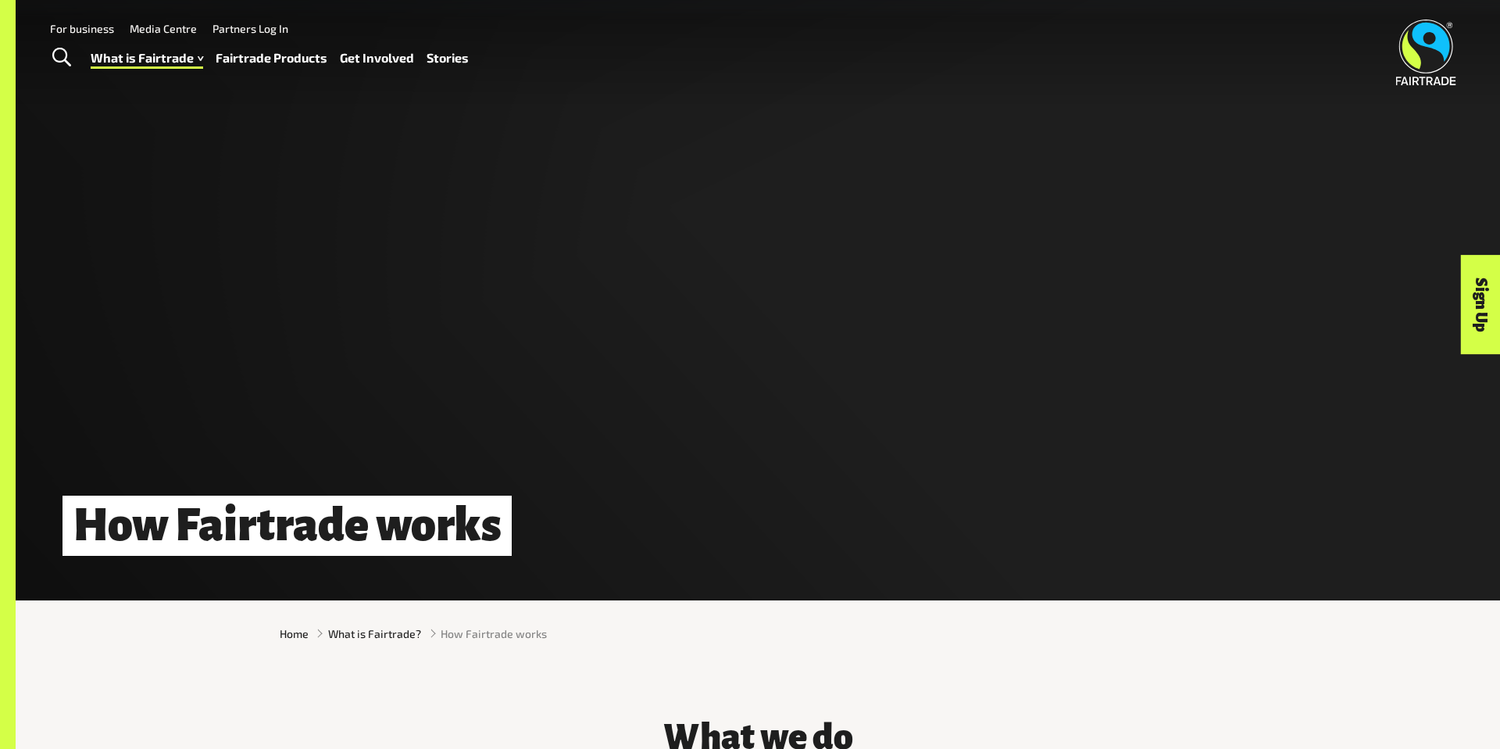 Image resolution: width=1500 pixels, height=749 pixels. What do you see at coordinates (82, 28) in the screenshot?
I see `a: For business` at bounding box center [82, 28].